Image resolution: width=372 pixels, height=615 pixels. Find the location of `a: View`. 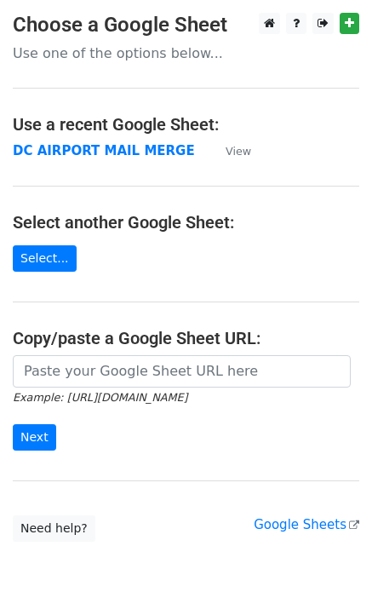

a: View is located at coordinates (230, 151).